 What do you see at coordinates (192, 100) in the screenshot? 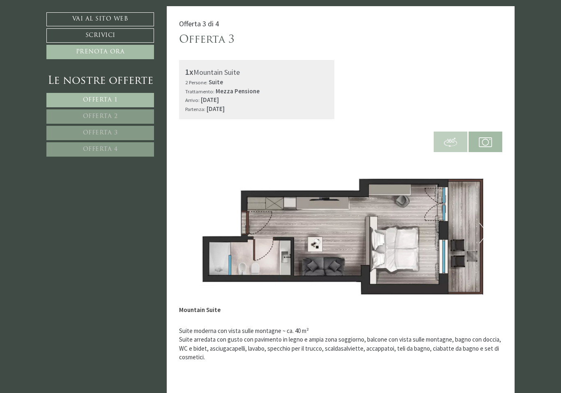
I see `small: Arrivo:` at bounding box center [192, 100].